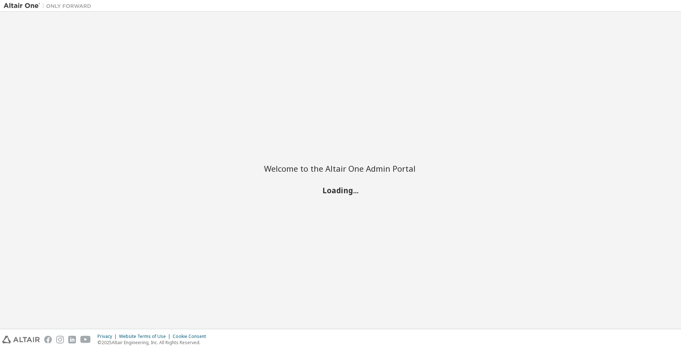 The height and width of the screenshot is (350, 681). I want to click on div: Website Terms of Use, so click(146, 336).